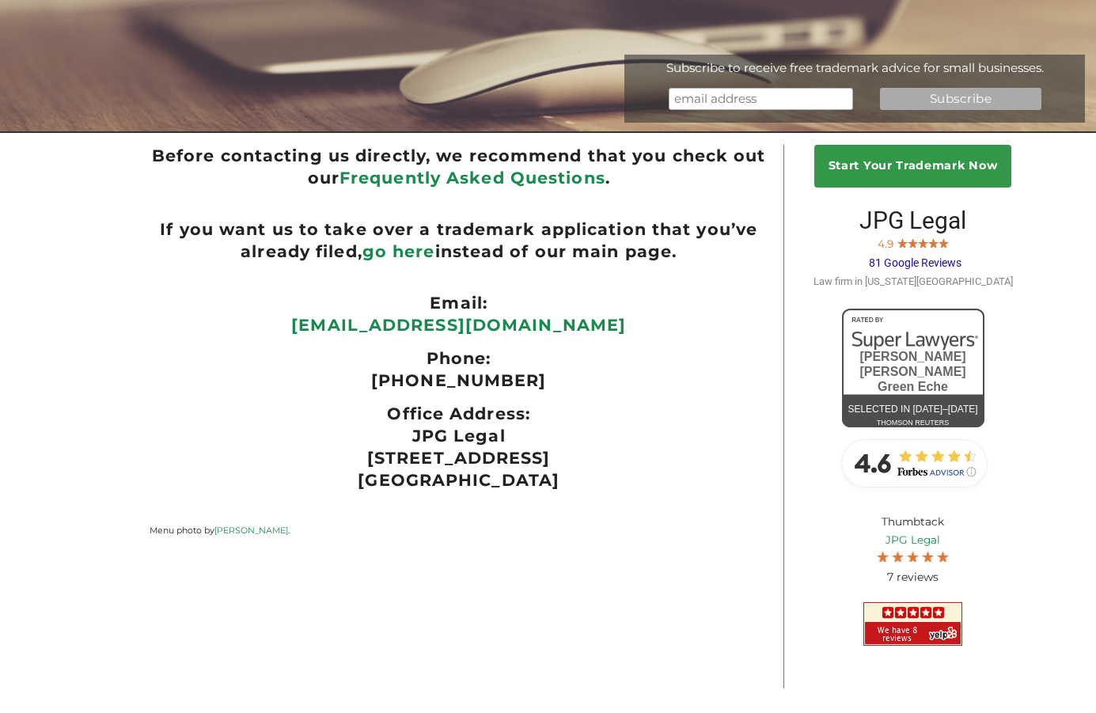 The width and height of the screenshot is (1096, 713). Describe the element at coordinates (458, 241) in the screenshot. I see `ul: If you want us to take over a trademark application that you’ve already filed, instead of our mai...` at that location.